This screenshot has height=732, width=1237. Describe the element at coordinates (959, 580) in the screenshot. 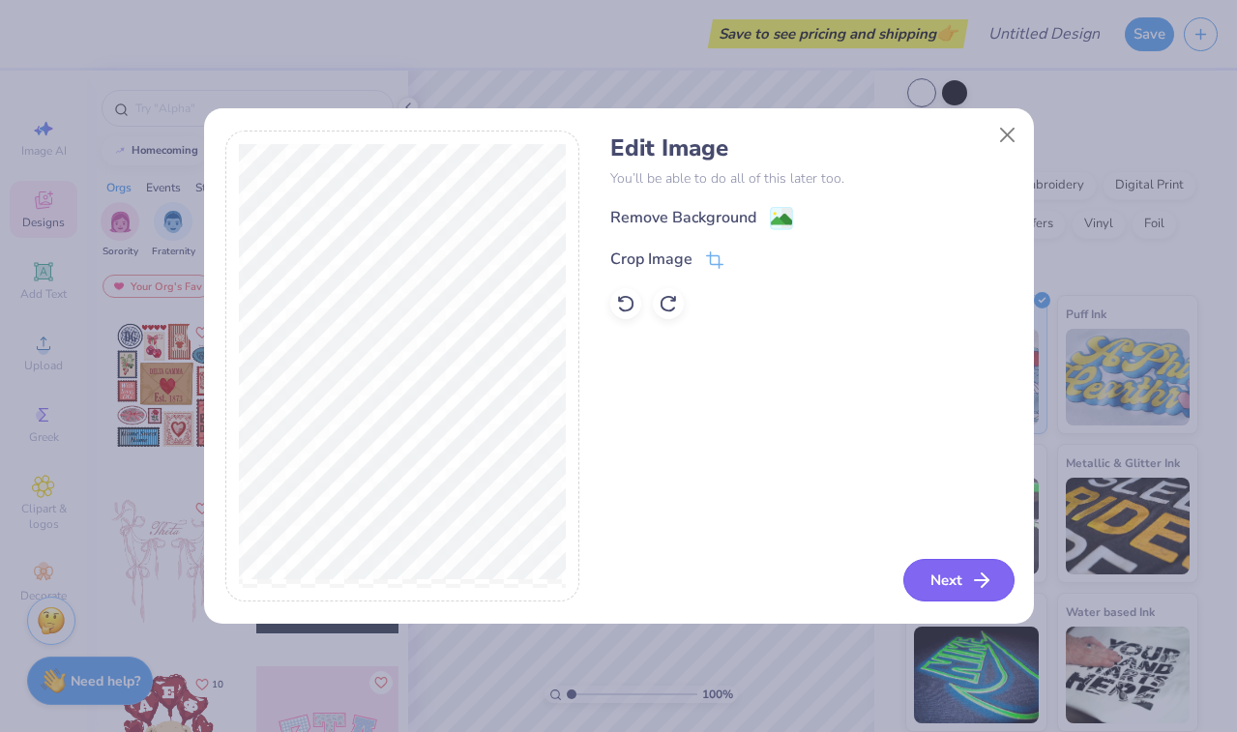

I see `button: Next` at that location.